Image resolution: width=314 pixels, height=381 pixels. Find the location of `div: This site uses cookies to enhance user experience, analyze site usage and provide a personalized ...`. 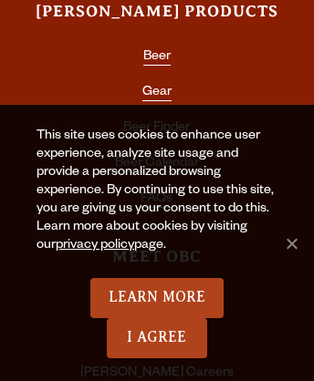

div: This site uses cookies to enhance user experience, analyze site usage and provide a personalized ... is located at coordinates (157, 203).